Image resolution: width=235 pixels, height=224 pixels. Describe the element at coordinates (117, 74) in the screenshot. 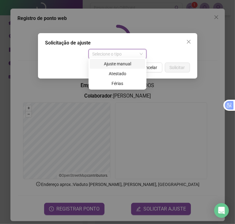

I see `div: Atestado` at that location.